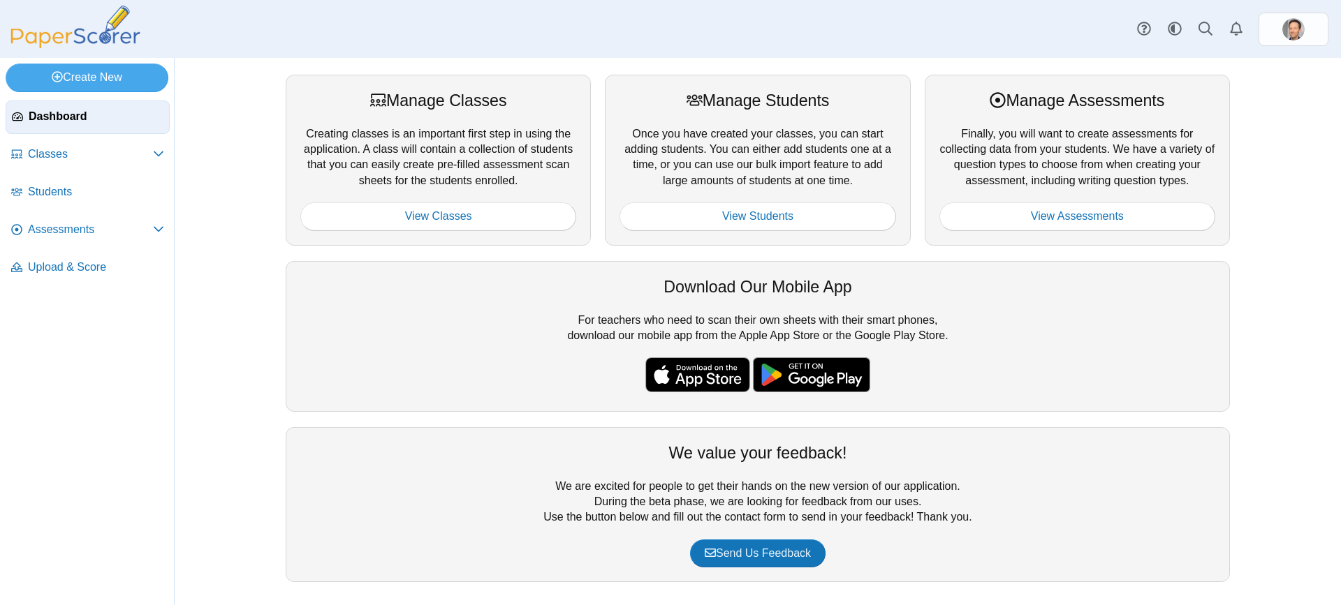  Describe the element at coordinates (1293, 29) in the screenshot. I see `a: ps.HSacT1knwhZLr8ZK` at that location.